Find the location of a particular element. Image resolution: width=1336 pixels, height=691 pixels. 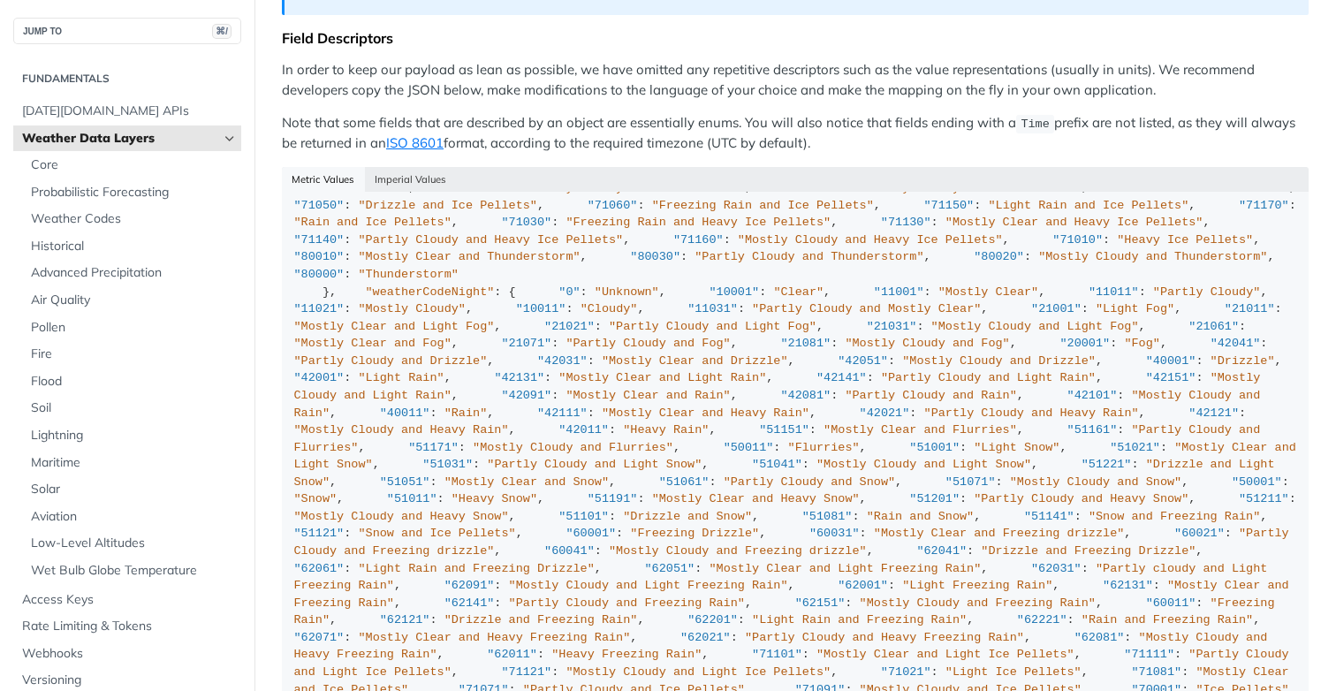

span: Aviation is located at coordinates (133, 517).